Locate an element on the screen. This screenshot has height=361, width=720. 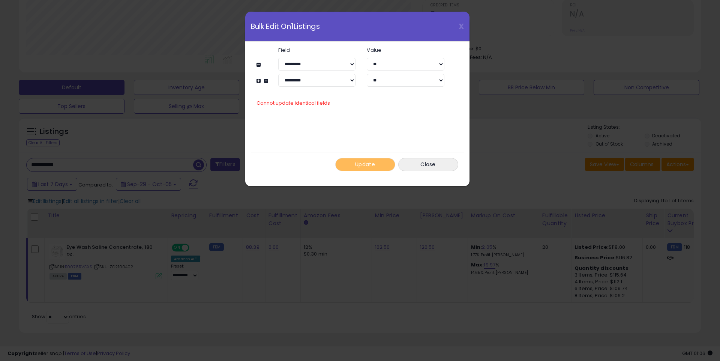
span: Cannot update identical fields is located at coordinates (293, 103).